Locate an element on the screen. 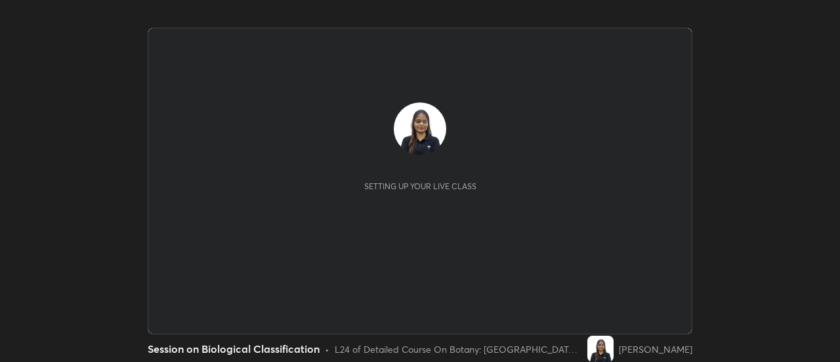 This screenshot has width=840, height=362. div: Session on Biological Classification is located at coordinates (234, 348).